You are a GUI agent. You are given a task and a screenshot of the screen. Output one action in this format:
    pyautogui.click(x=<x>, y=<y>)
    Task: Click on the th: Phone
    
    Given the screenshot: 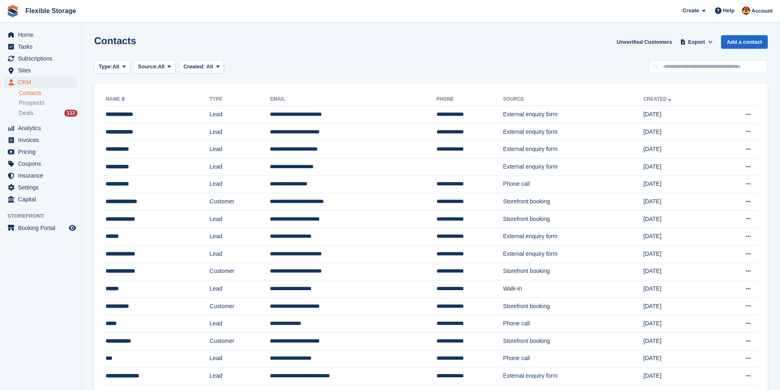 What is the action you would take?
    pyautogui.click(x=469, y=99)
    